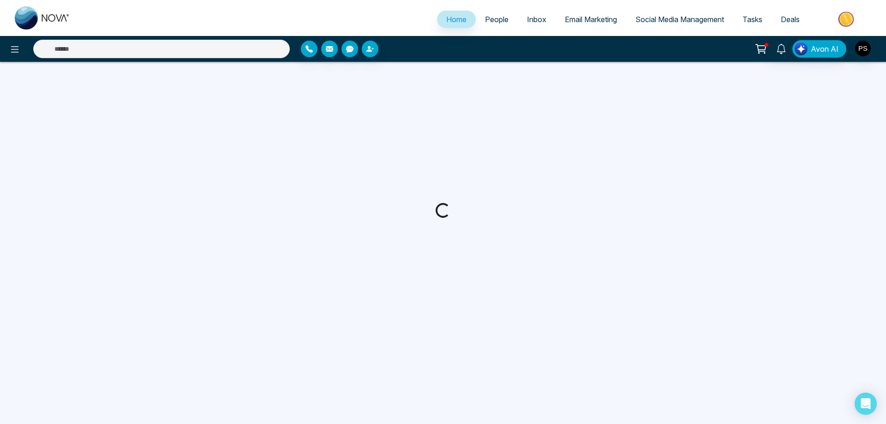  Describe the element at coordinates (752, 19) in the screenshot. I see `span: Tasks` at that location.